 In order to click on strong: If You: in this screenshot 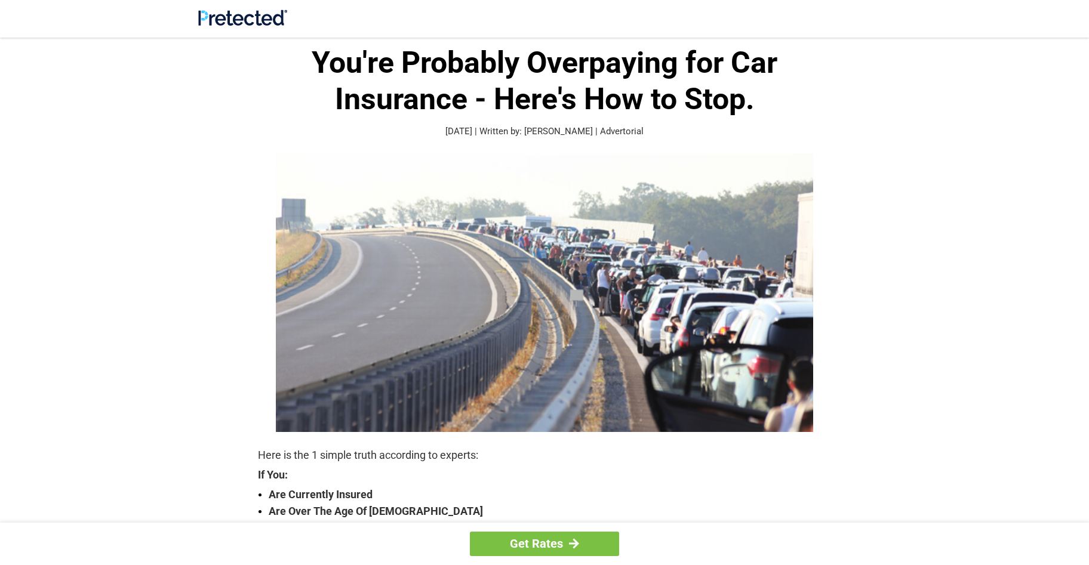, I will do `click(544, 475)`.